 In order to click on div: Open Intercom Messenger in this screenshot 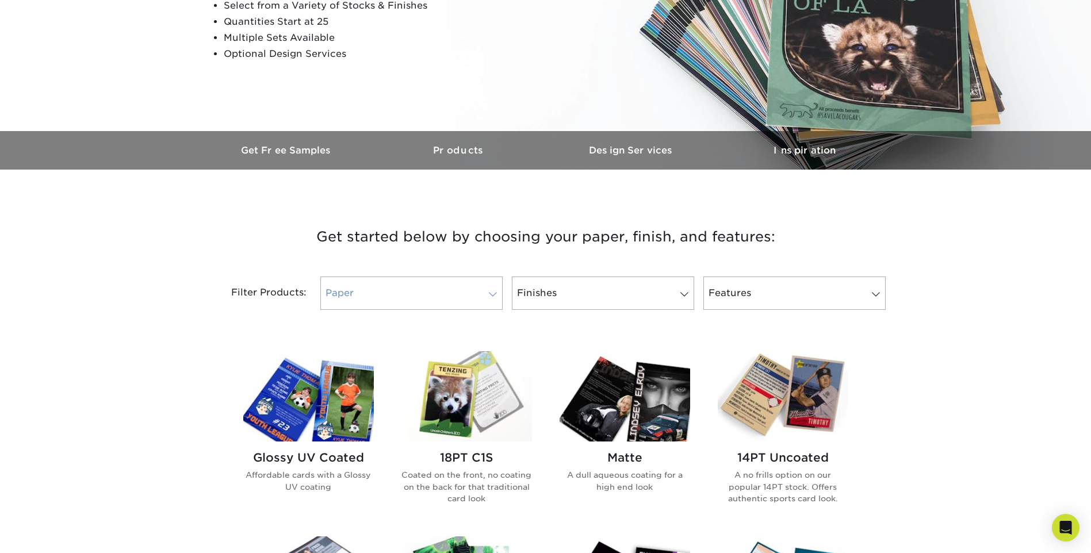, I will do `click(1066, 528)`.